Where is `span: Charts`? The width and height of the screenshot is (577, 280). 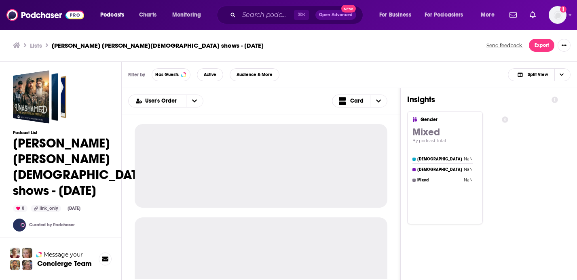
span: Charts is located at coordinates (148, 15).